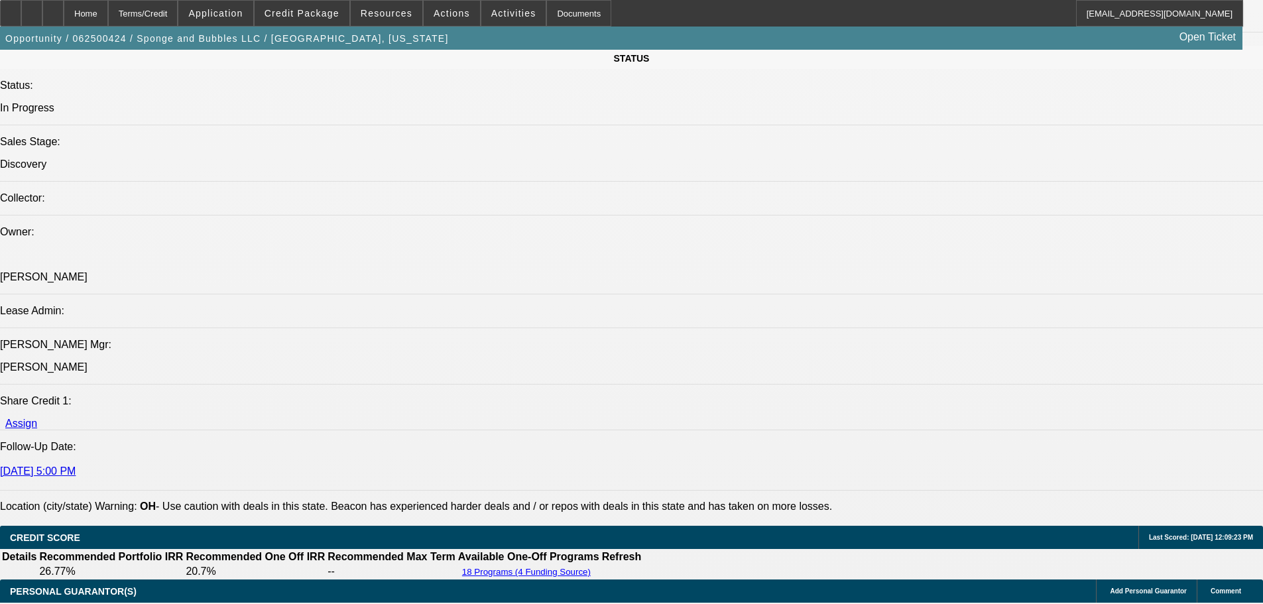 This screenshot has height=604, width=1263. Describe the element at coordinates (148, 506) in the screenshot. I see `b: OH` at that location.